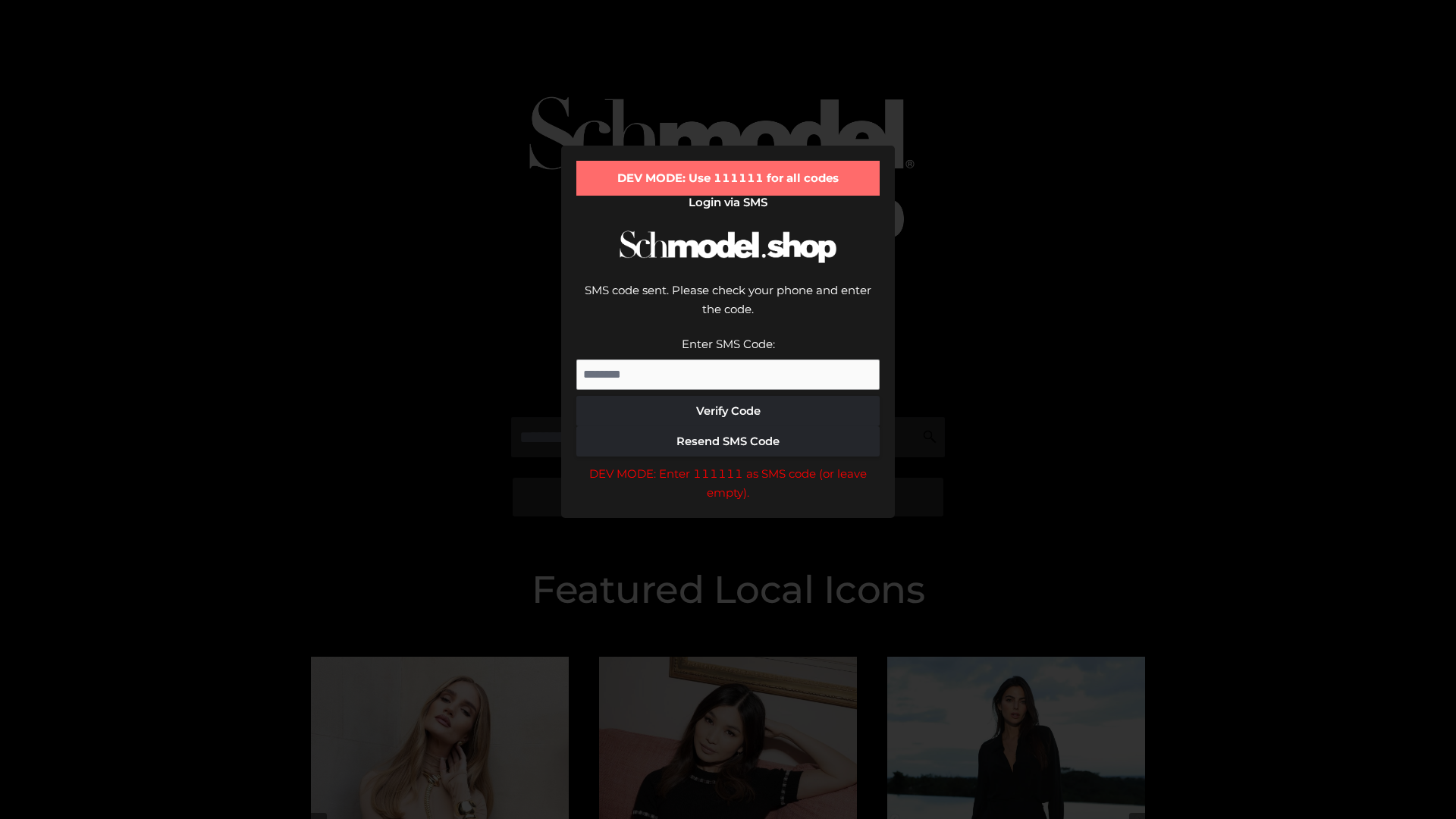 Image resolution: width=1456 pixels, height=819 pixels. I want to click on div: DEV MODE: Use 111111 for all codes, so click(728, 179).